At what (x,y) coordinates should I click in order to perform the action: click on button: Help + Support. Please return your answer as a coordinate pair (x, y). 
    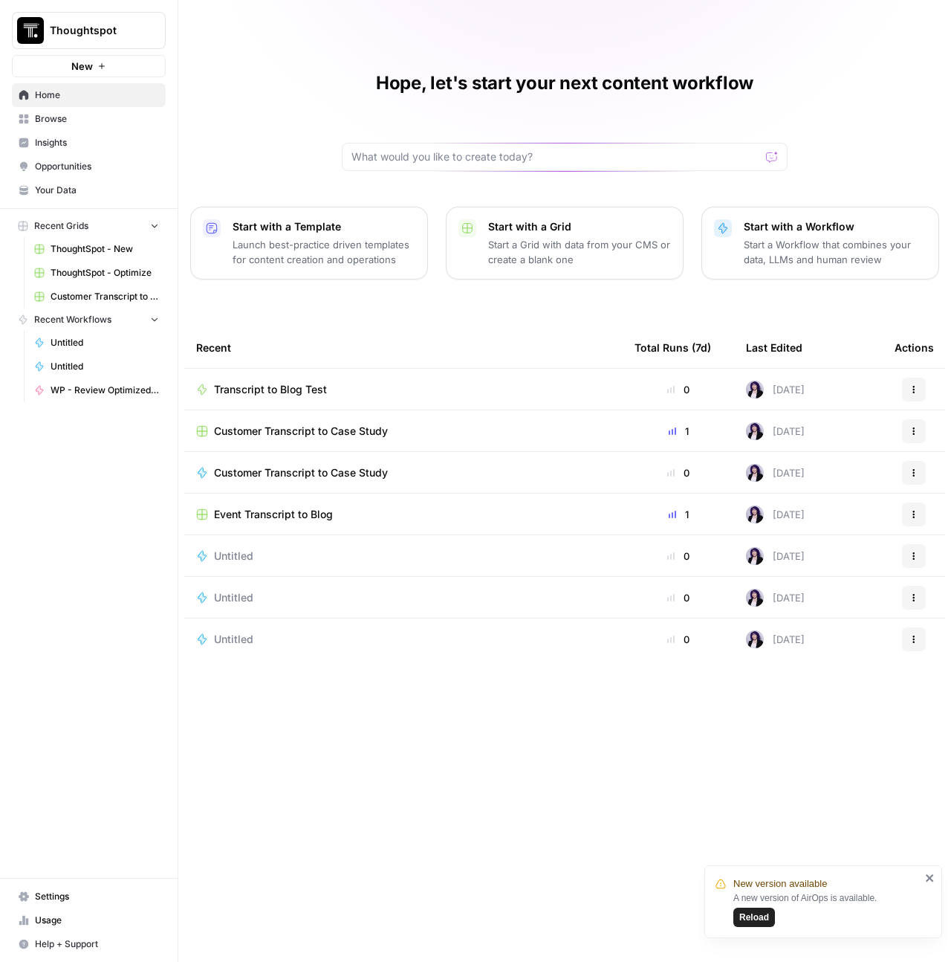
    Looking at the image, I should click on (88, 944).